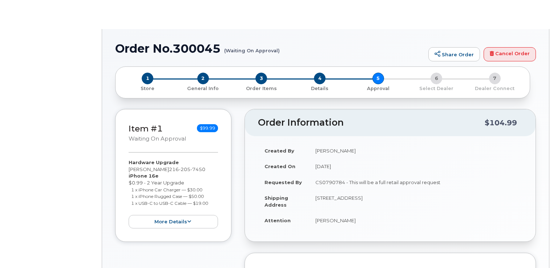  Describe the element at coordinates (144, 176) in the screenshot. I see `strong: iPhone 16e` at that location.